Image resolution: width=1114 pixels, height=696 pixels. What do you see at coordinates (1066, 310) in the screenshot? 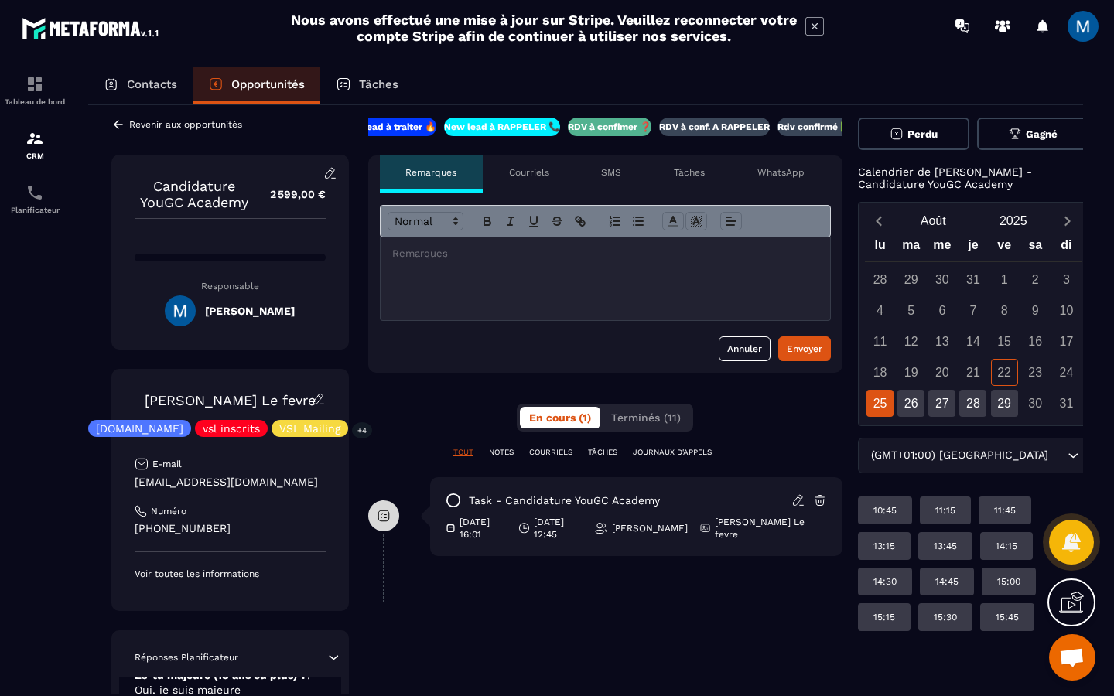
I see `div: 10` at bounding box center [1066, 310].